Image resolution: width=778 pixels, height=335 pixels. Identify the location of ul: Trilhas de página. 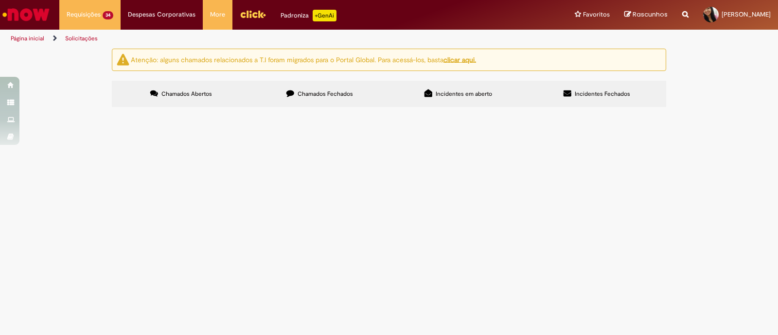
(259, 38).